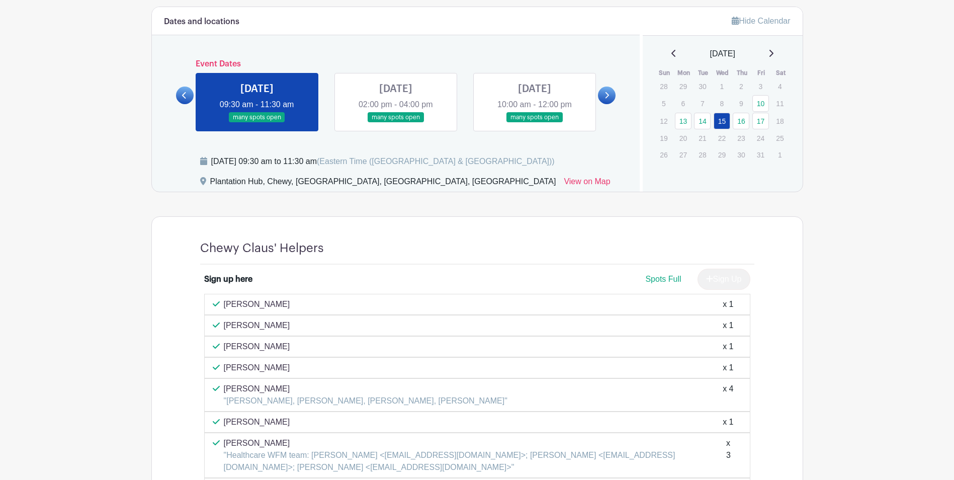 The height and width of the screenshot is (480, 954). I want to click on p: 11, so click(780, 103).